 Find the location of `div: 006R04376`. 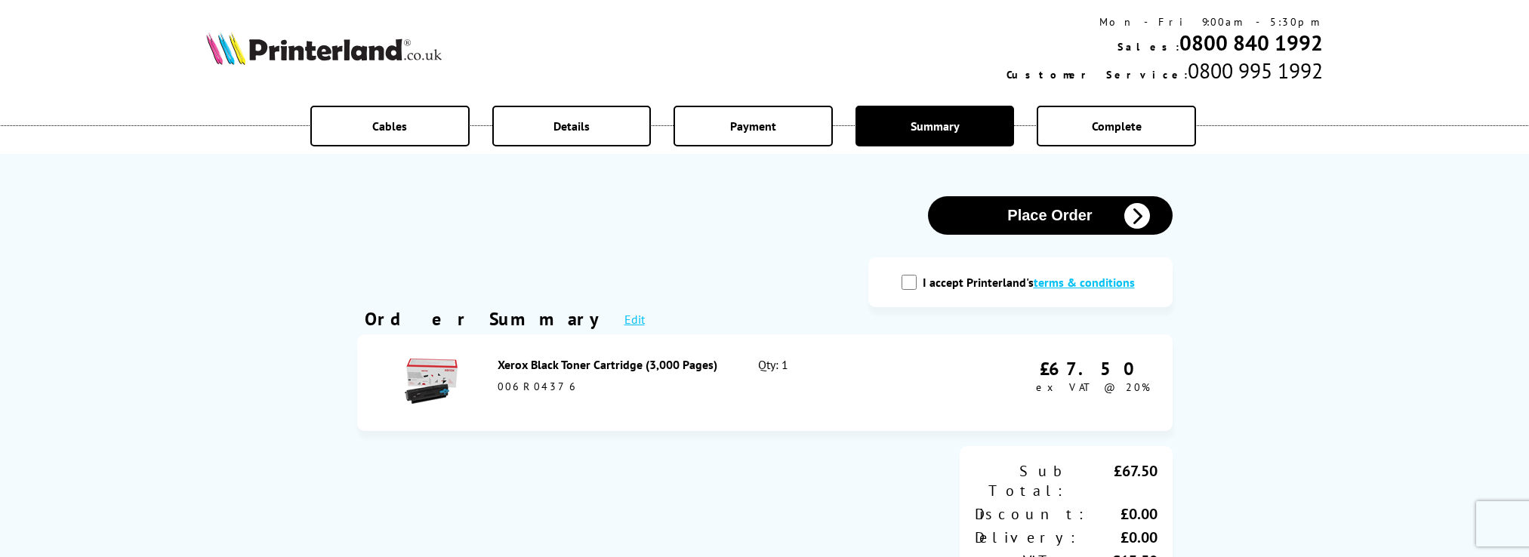

div: 006R04376 is located at coordinates (612, 387).